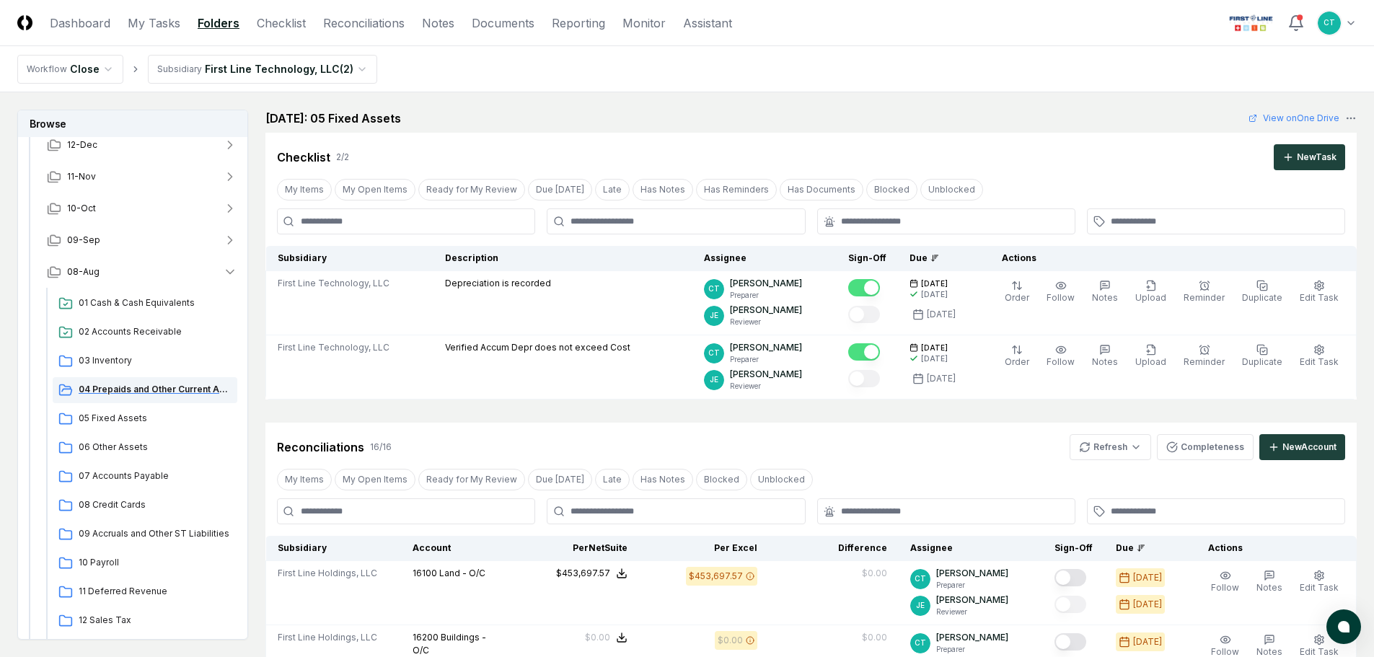 This screenshot has height=657, width=1374. Describe the element at coordinates (1294, 118) in the screenshot. I see `a: View onOne Drive` at that location.